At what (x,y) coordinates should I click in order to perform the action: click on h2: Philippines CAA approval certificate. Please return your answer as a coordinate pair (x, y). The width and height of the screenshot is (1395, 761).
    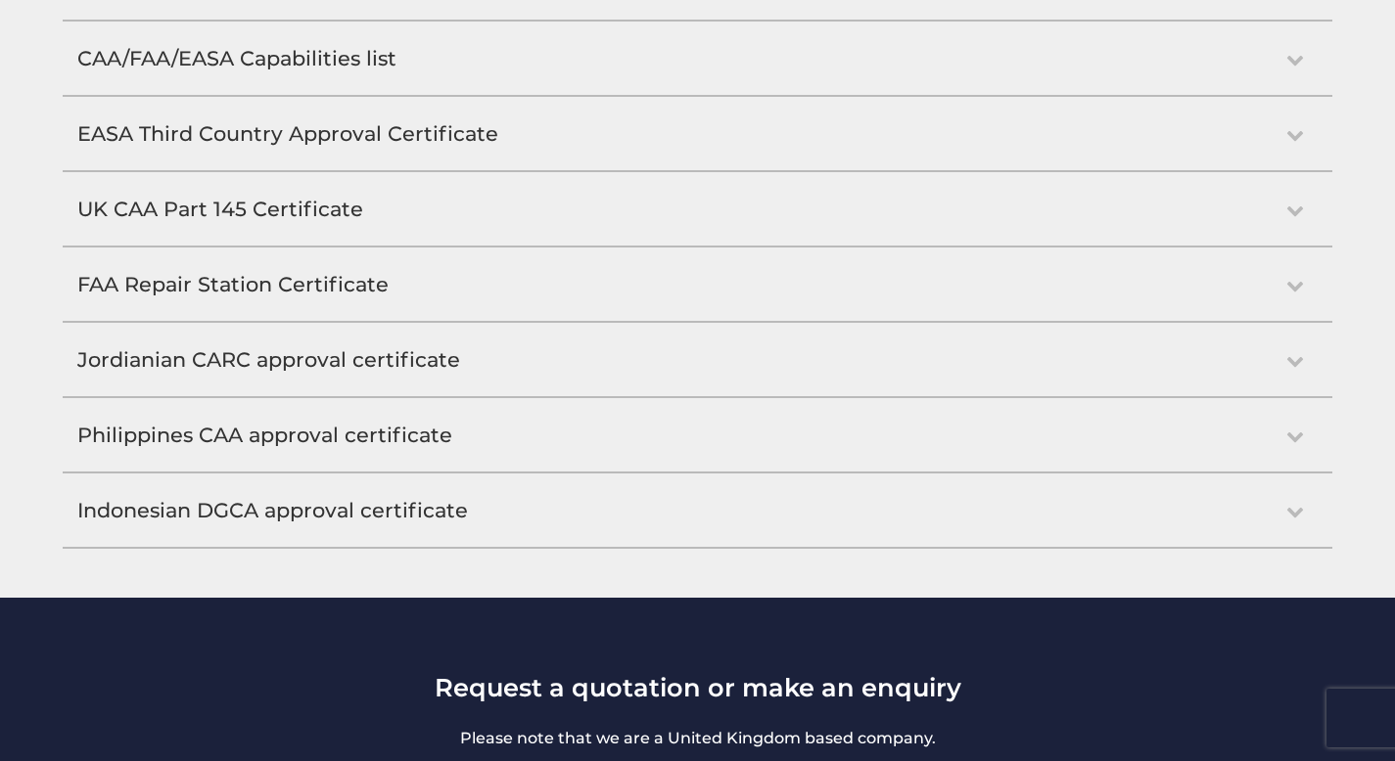
    Looking at the image, I should click on (697, 435).